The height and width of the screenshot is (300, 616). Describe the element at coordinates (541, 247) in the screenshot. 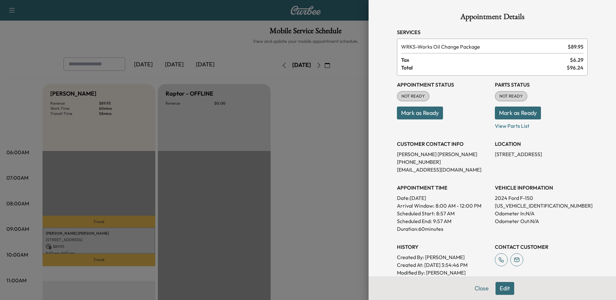

I see `h3: CONTACT CUSTOMER` at that location.